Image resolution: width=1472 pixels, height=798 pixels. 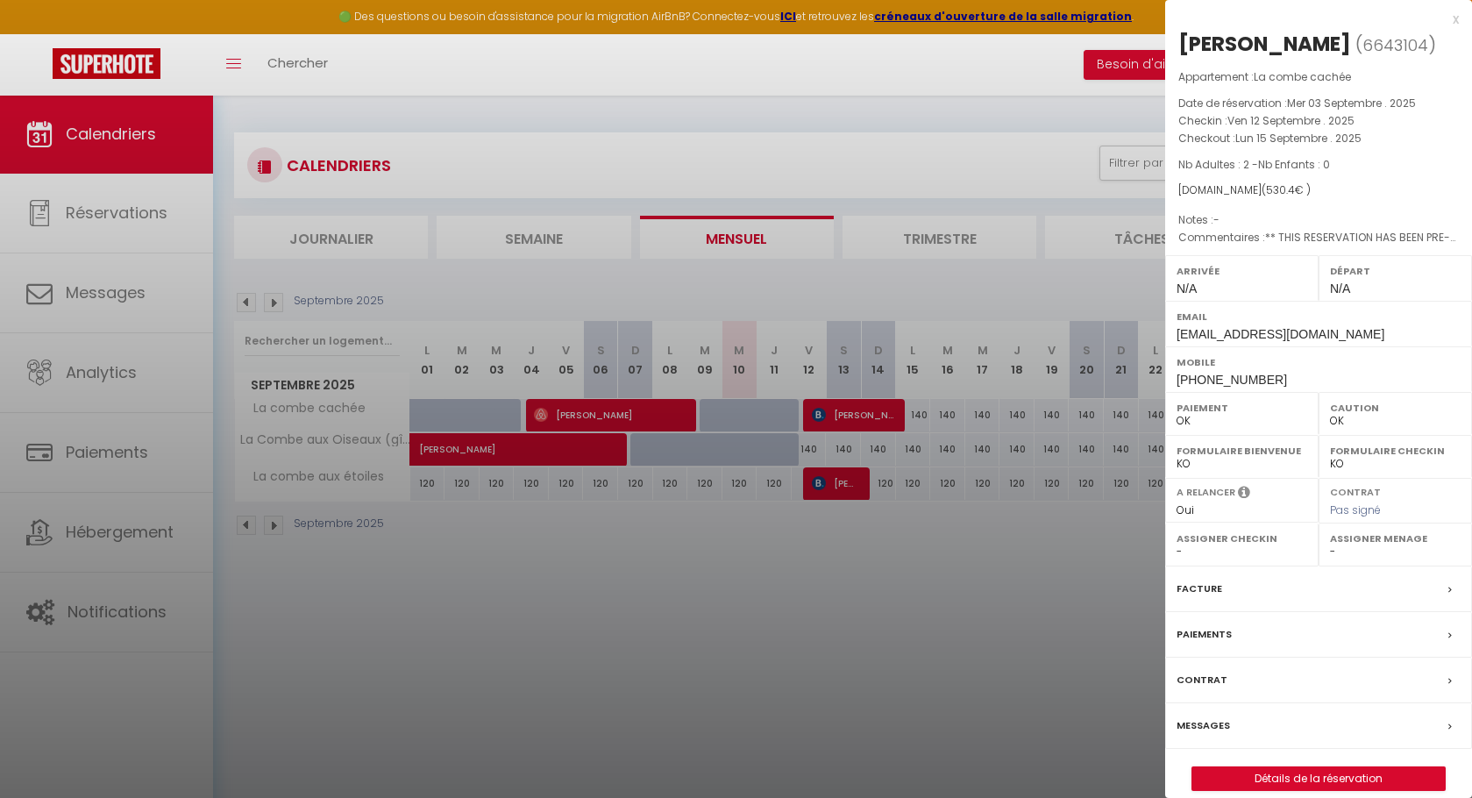 What do you see at coordinates (1241, 271) in the screenshot?
I see `label: Arrivée` at bounding box center [1241, 271].